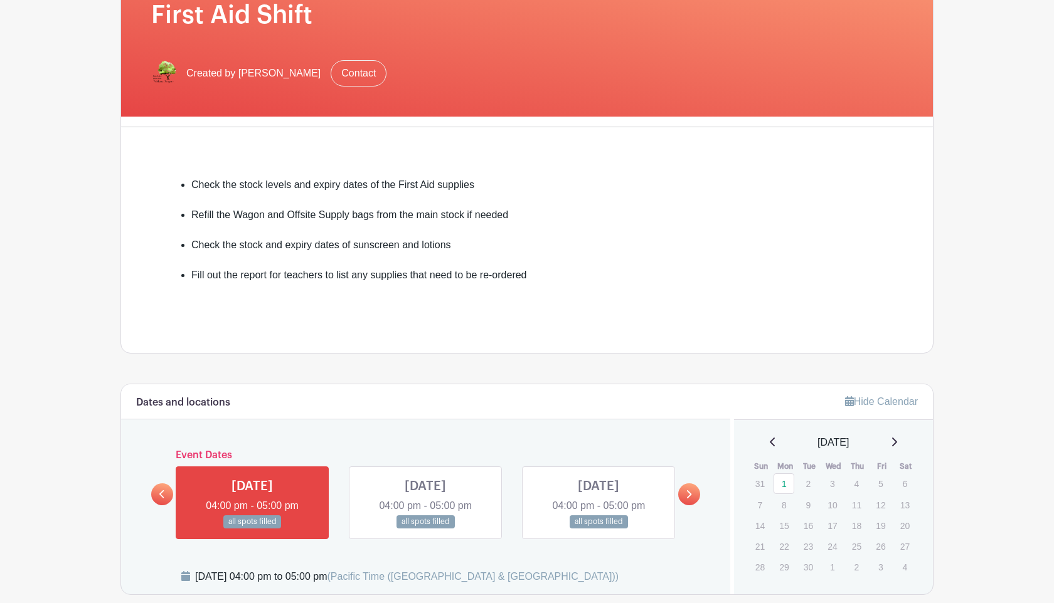 The image size is (1054, 603). What do you see at coordinates (880, 484) in the screenshot?
I see `p: 5` at bounding box center [880, 484].